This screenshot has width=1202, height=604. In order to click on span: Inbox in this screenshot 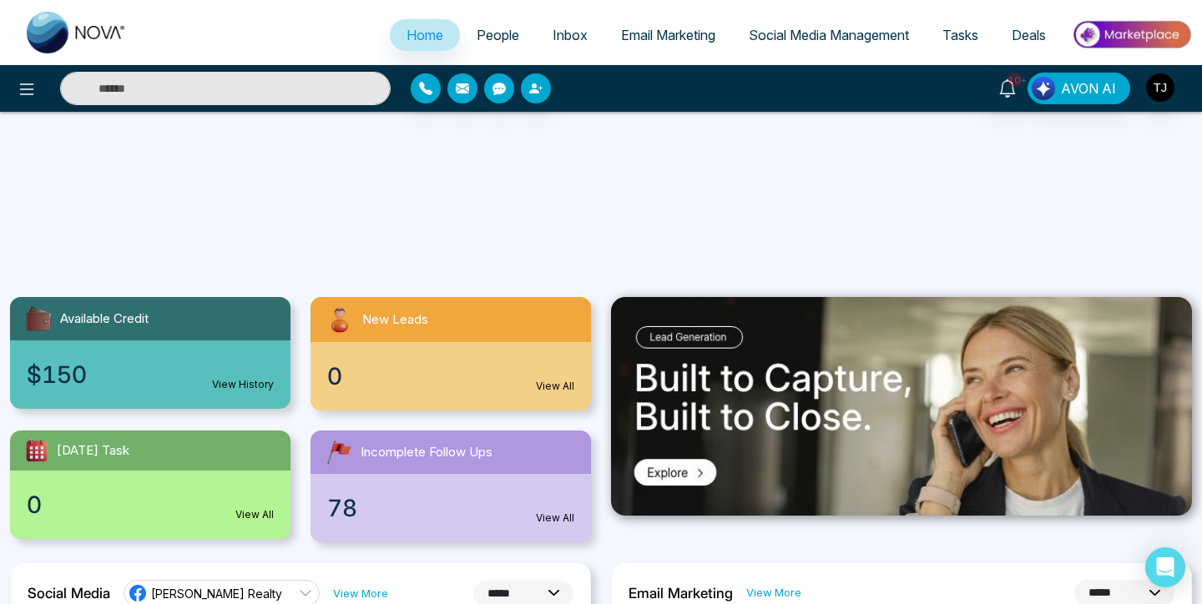, I will do `click(570, 35)`.